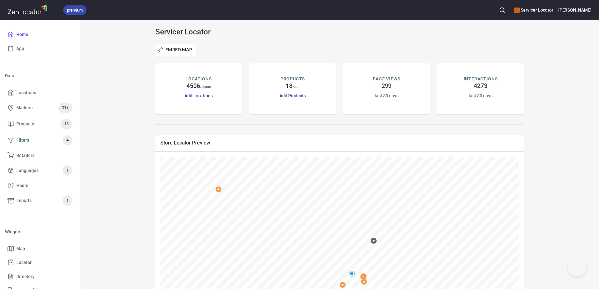 The height and width of the screenshot is (289, 599). What do you see at coordinates (40, 93) in the screenshot?
I see `a: Locations` at bounding box center [40, 93].